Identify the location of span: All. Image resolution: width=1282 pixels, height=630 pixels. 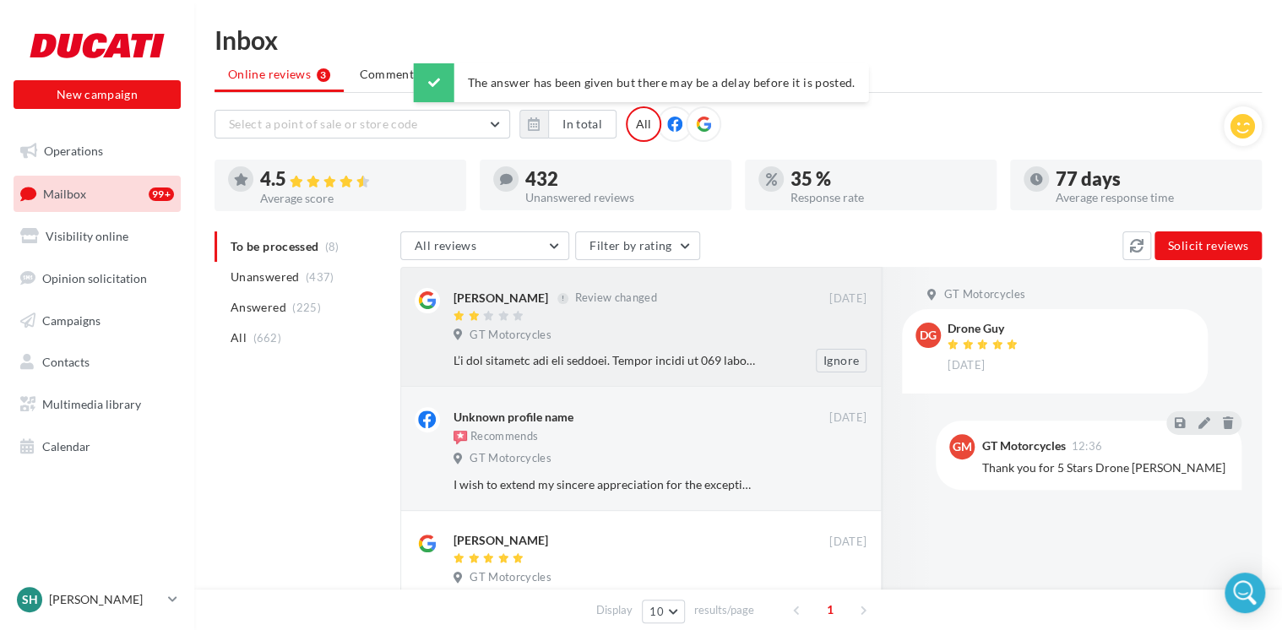
(238, 338).